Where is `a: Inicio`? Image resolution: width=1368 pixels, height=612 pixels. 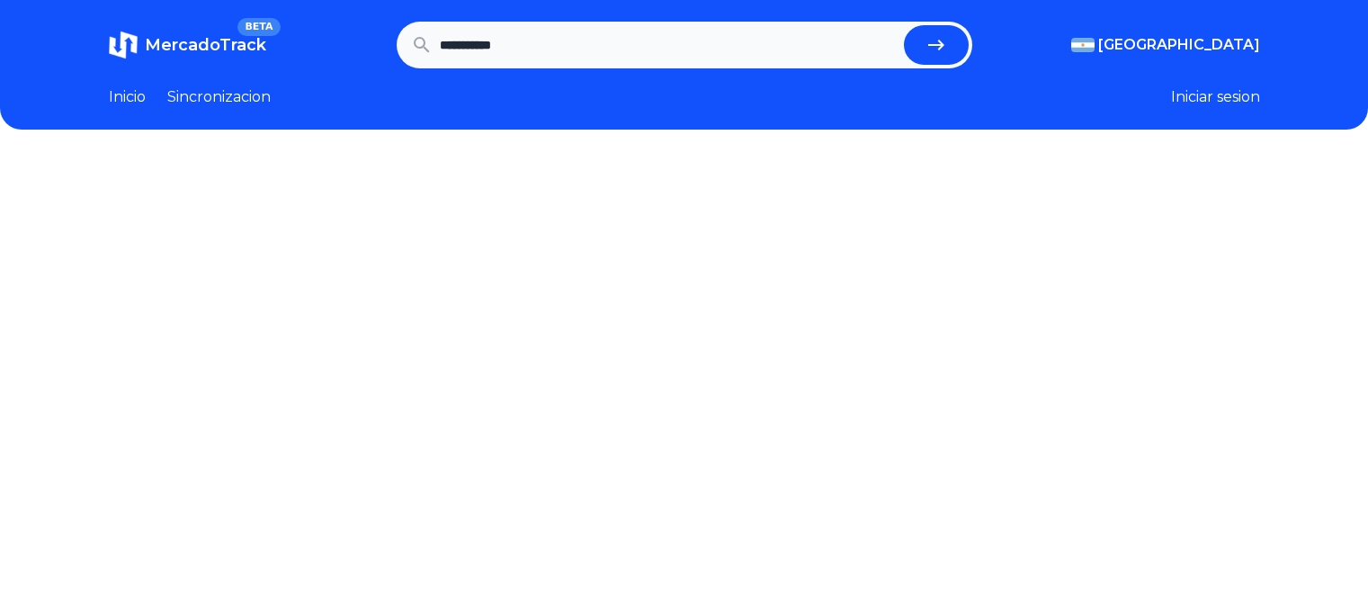
a: Inicio is located at coordinates (127, 97).